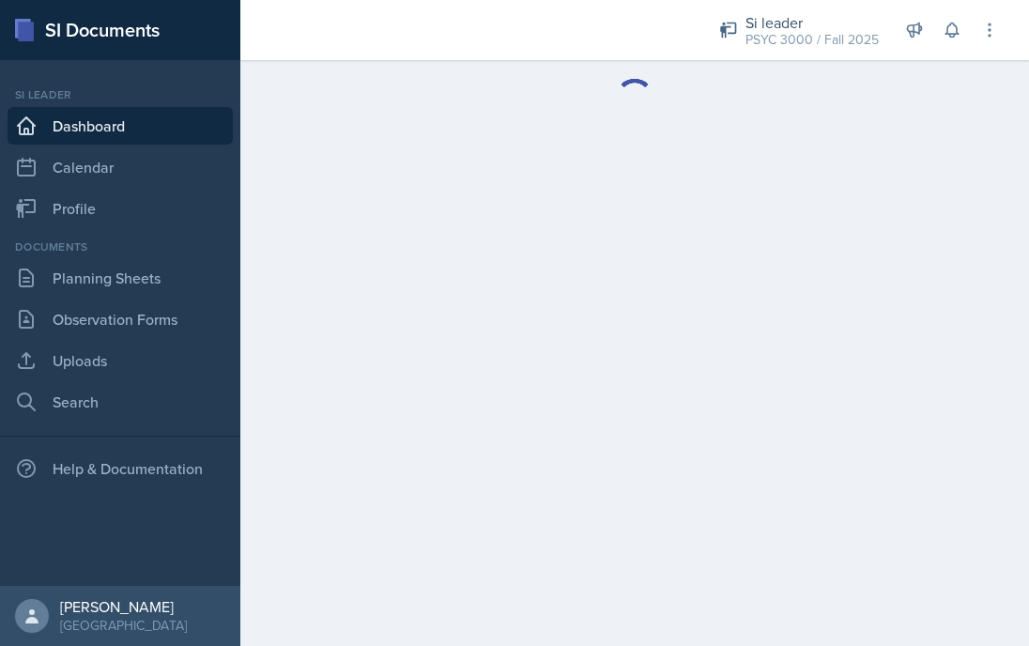  I want to click on div: Documents, so click(120, 247).